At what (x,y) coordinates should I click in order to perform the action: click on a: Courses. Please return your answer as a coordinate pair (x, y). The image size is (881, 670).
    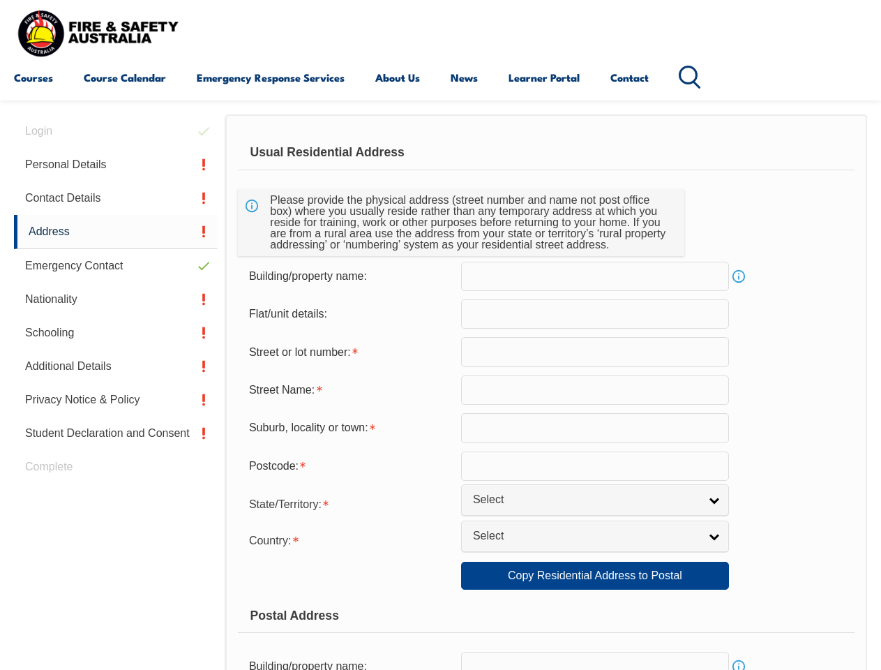
    Looking at the image, I should click on (33, 77).